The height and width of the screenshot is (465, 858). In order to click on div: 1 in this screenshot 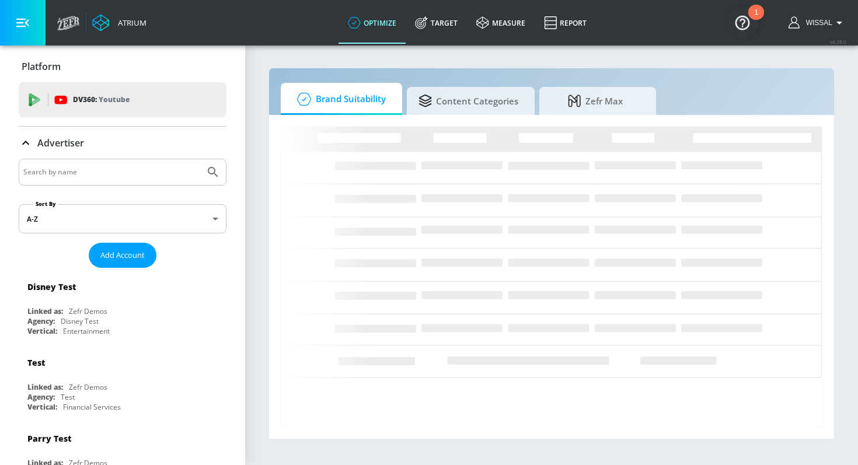, I will do `click(756, 20)`.